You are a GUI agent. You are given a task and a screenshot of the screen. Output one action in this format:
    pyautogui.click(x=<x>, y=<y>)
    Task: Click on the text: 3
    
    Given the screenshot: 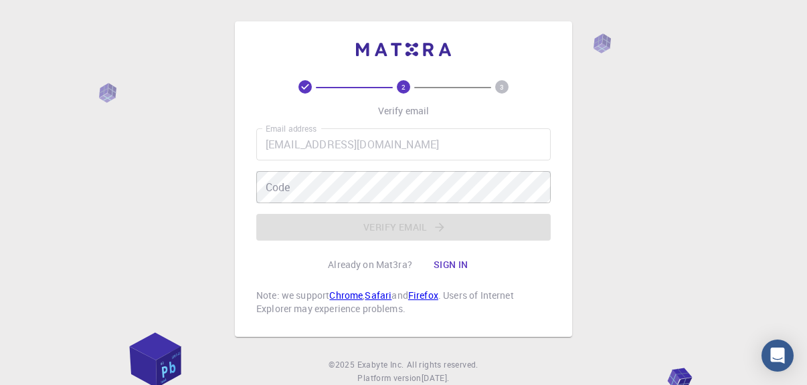 What is the action you would take?
    pyautogui.click(x=502, y=87)
    